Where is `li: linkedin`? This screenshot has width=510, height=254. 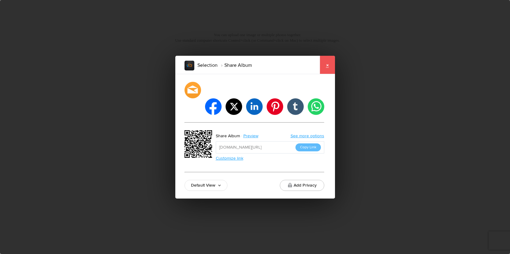
li: linkedin is located at coordinates (254, 107).